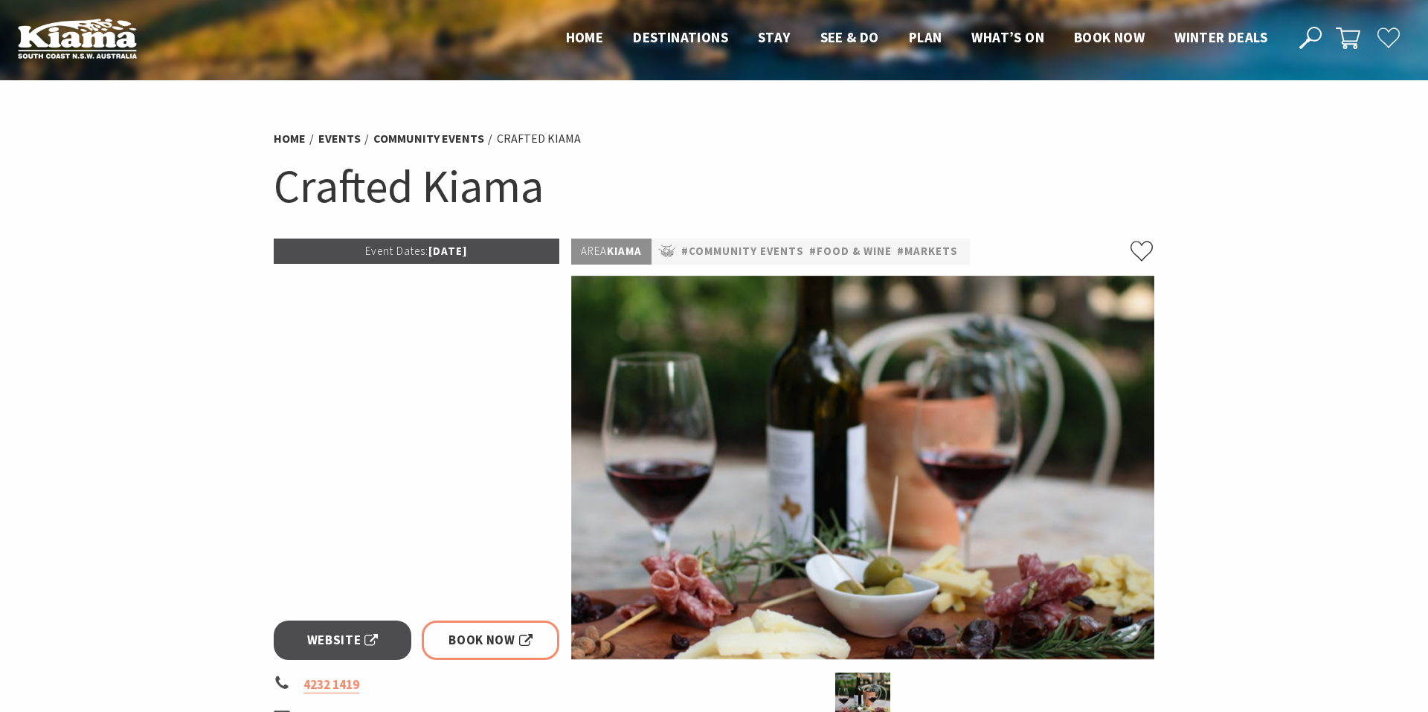  What do you see at coordinates (774, 37) in the screenshot?
I see `span: Stay` at bounding box center [774, 37].